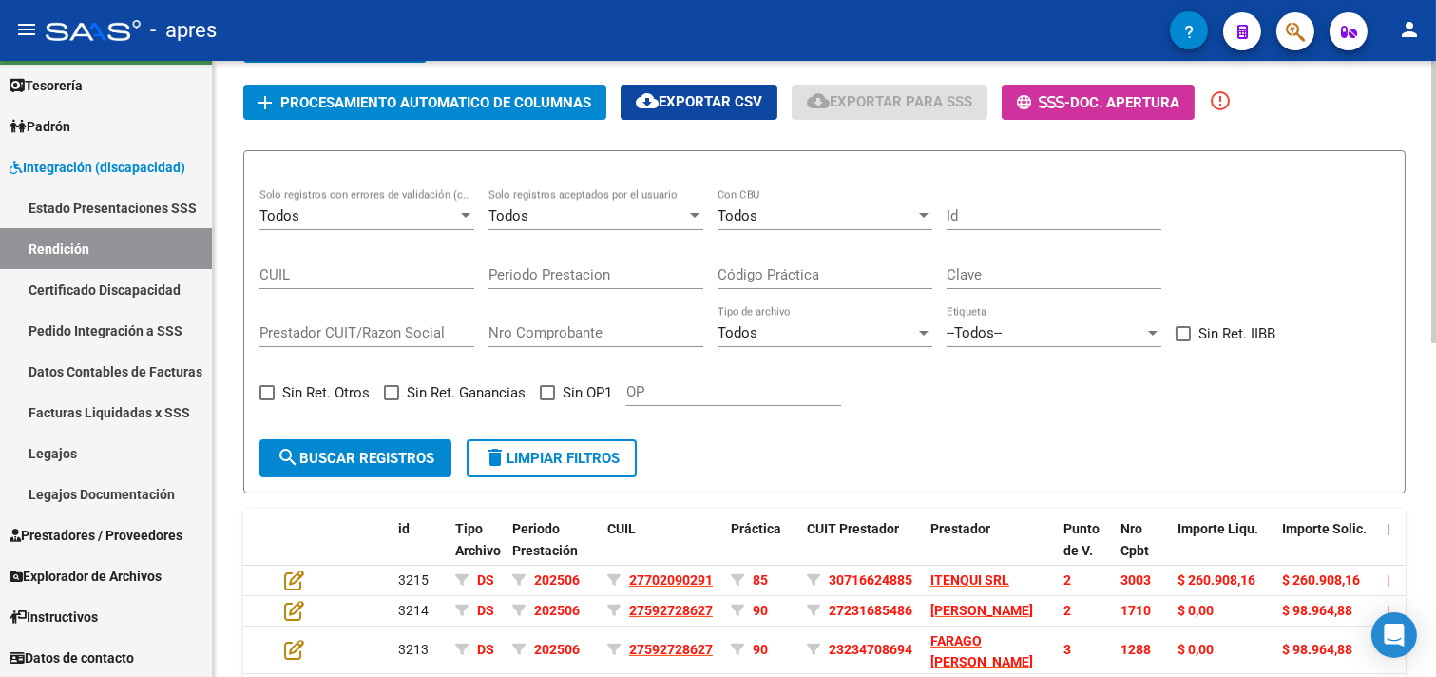  Describe the element at coordinates (1142, 550) in the screenshot. I see `datatable-header-cell: Nro Cpbt` at that location.